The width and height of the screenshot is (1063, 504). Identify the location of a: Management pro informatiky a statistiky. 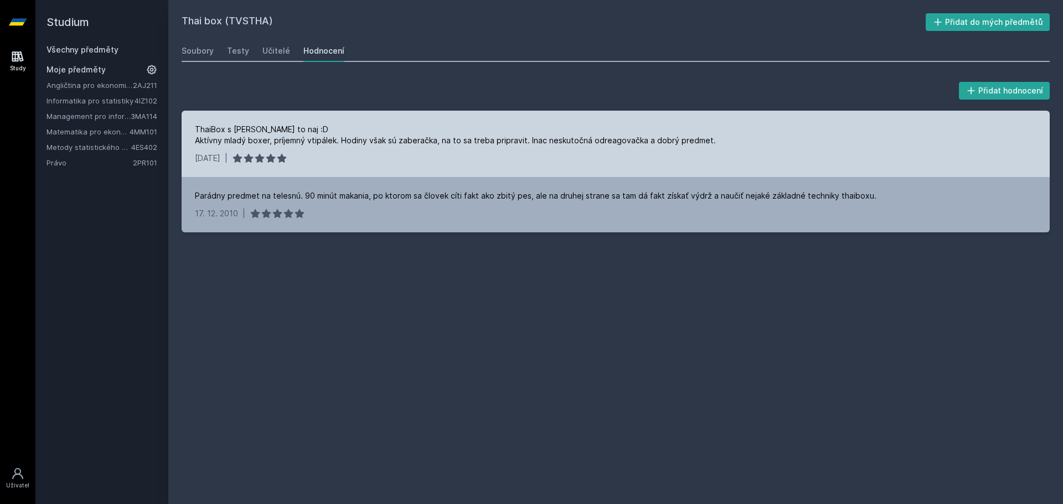
(89, 116).